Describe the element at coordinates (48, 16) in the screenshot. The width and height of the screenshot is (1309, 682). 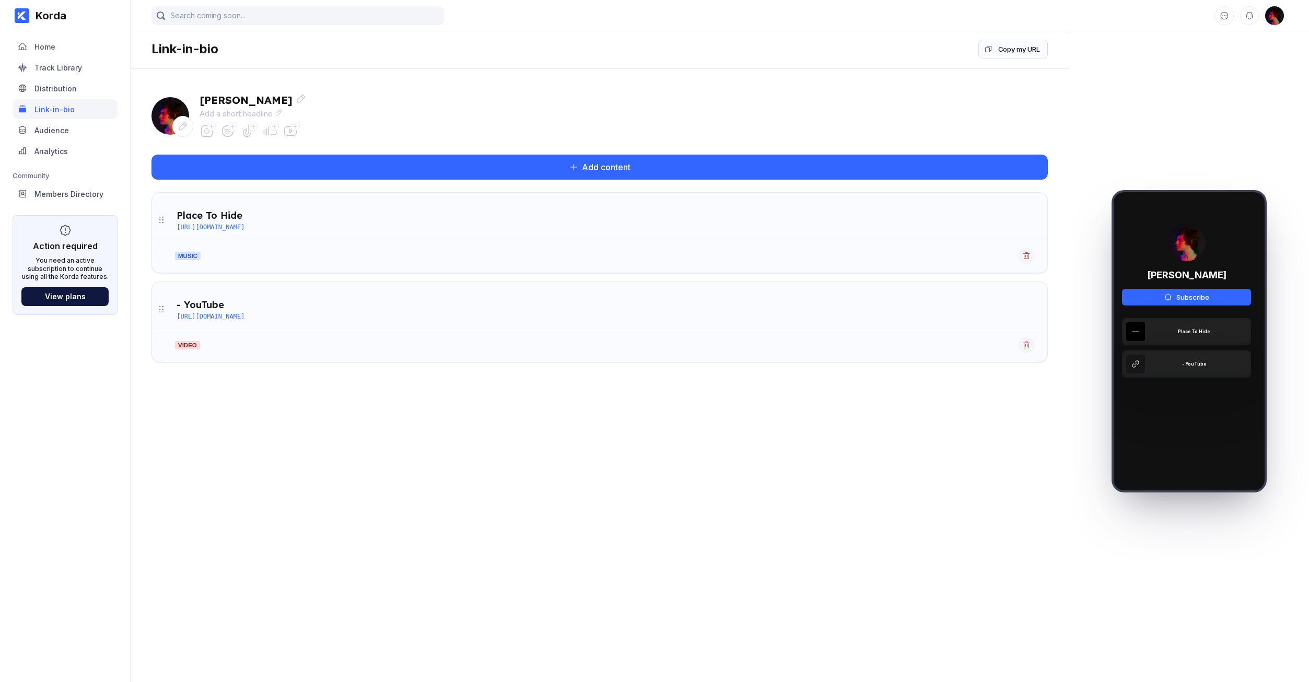
I see `div: Korda` at that location.